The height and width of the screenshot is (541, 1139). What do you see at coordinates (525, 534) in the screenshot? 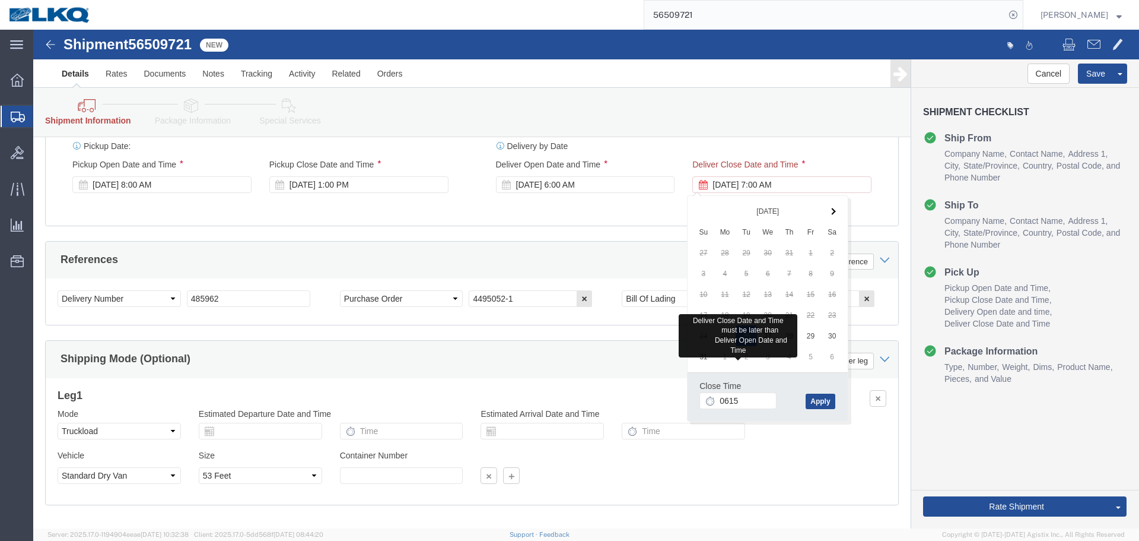
I see `a: Support` at bounding box center [525, 534].